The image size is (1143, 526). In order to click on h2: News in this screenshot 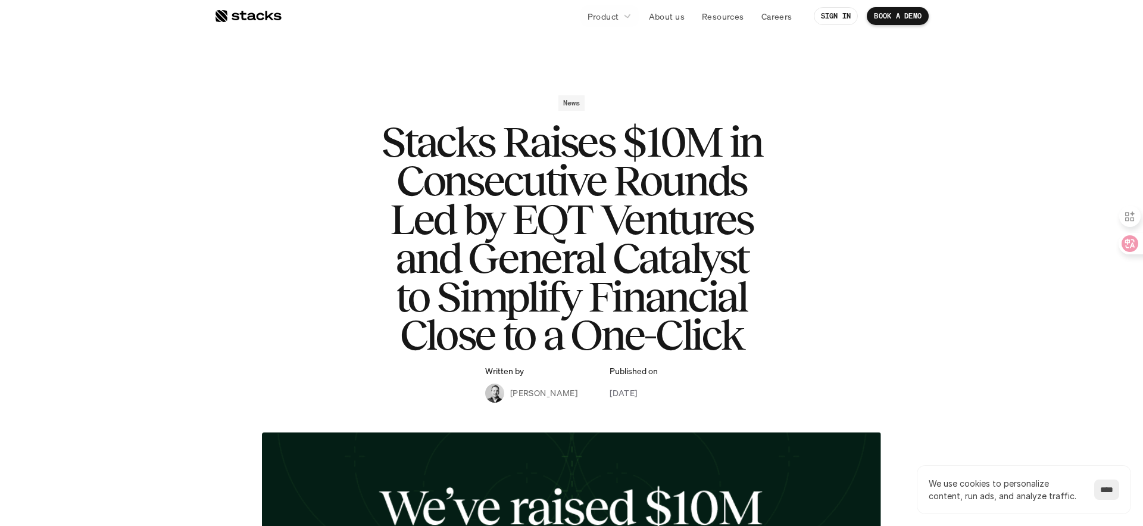, I will do `click(572, 103)`.